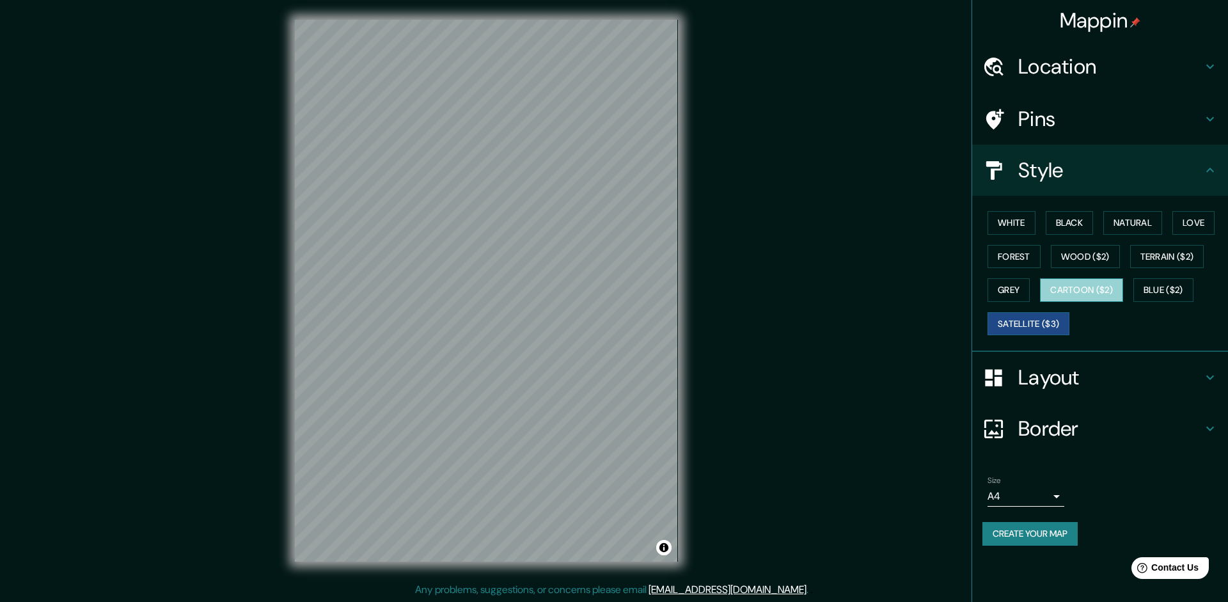 The image size is (1228, 602). I want to click on button: Satellite ($3), so click(1029, 324).